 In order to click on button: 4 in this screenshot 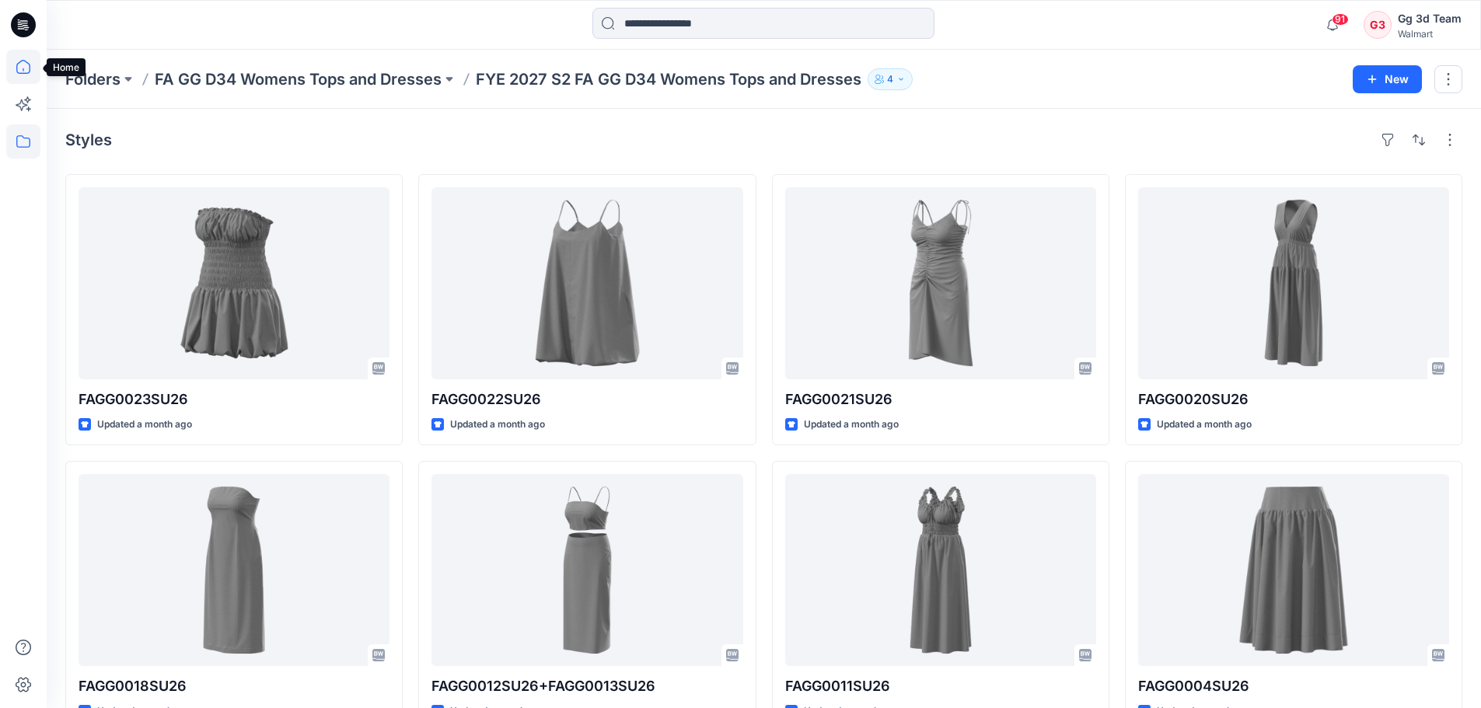, I will do `click(890, 79)`.